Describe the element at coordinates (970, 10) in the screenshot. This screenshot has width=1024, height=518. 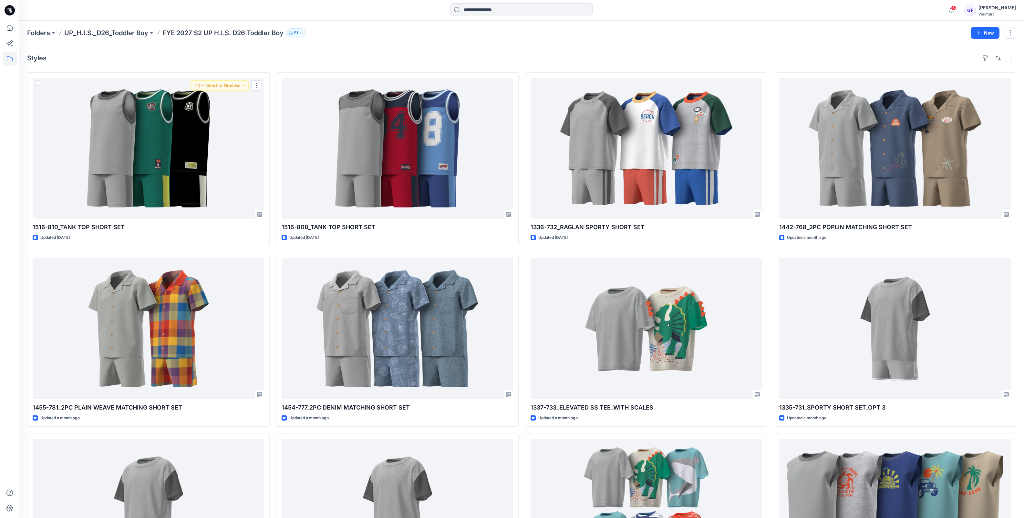
I see `div: GF` at that location.